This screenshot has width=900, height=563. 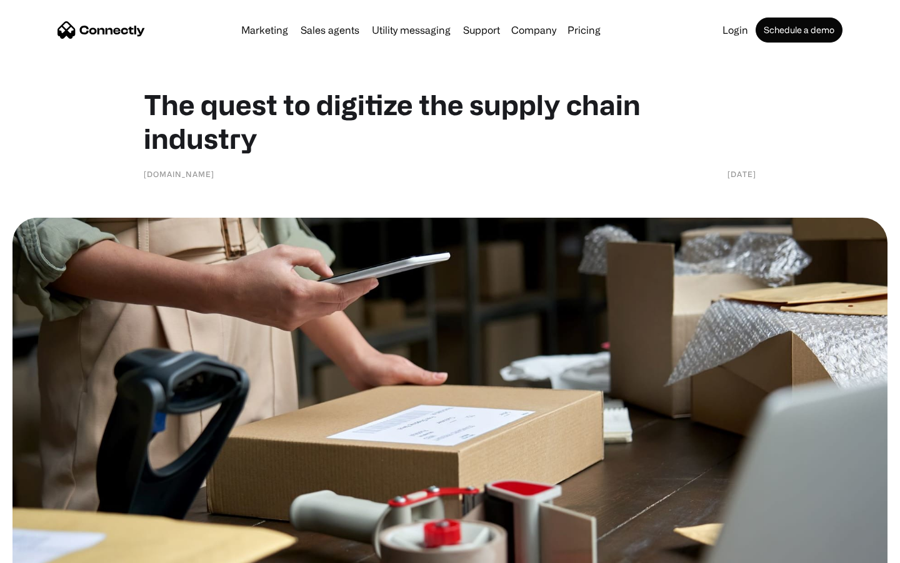 What do you see at coordinates (450, 121) in the screenshot?
I see `h1: The quest to digitize the supply chain industry` at bounding box center [450, 121].